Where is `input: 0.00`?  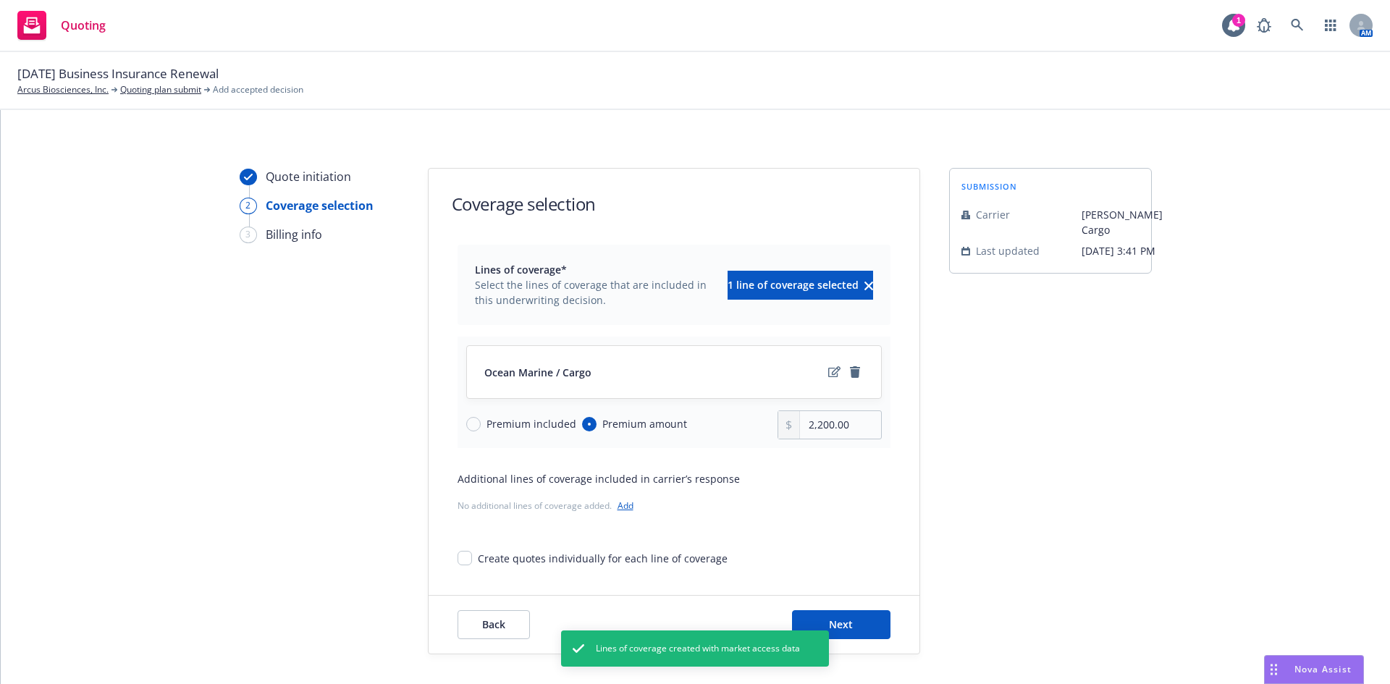 input: 0.00 is located at coordinates (840, 425).